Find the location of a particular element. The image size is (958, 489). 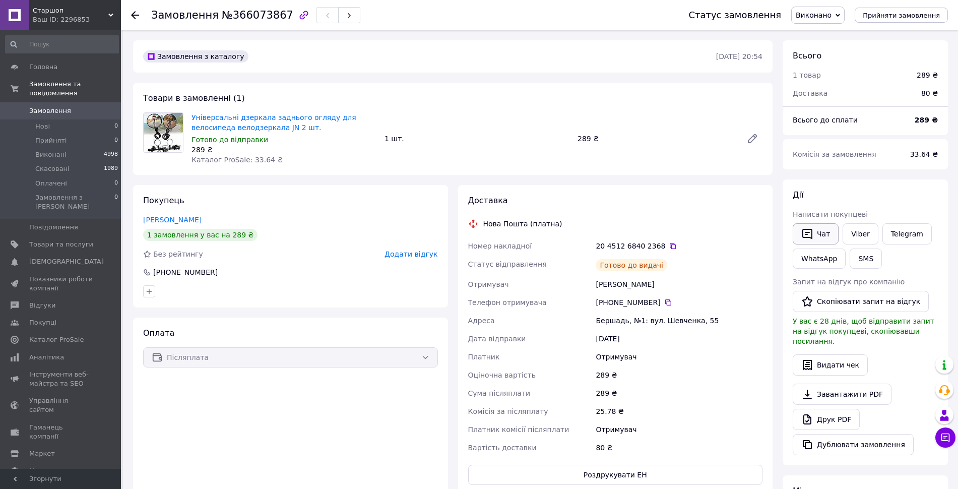

a: Універсальні дзеркала заднього огляду для велосипеда велодзеркала JN 2 шт. is located at coordinates (274, 123).